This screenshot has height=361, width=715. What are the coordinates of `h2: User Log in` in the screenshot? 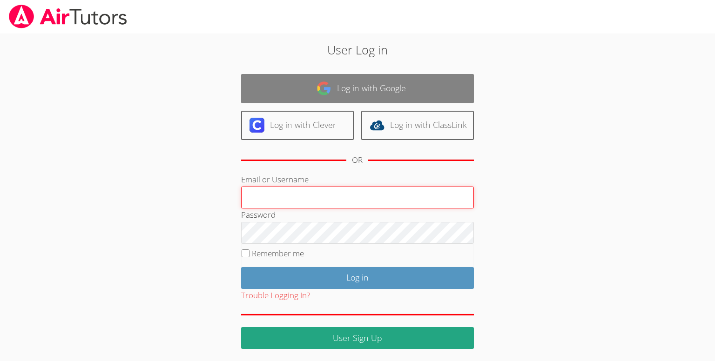 It's located at (357, 50).